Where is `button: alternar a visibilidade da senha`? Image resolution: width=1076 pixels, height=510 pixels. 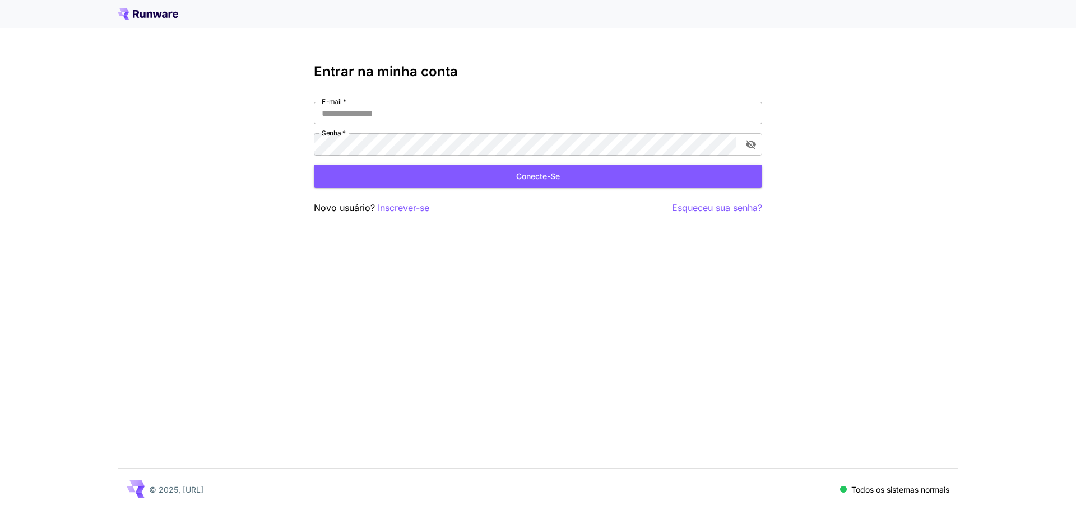 button: alternar a visibilidade da senha is located at coordinates (751, 145).